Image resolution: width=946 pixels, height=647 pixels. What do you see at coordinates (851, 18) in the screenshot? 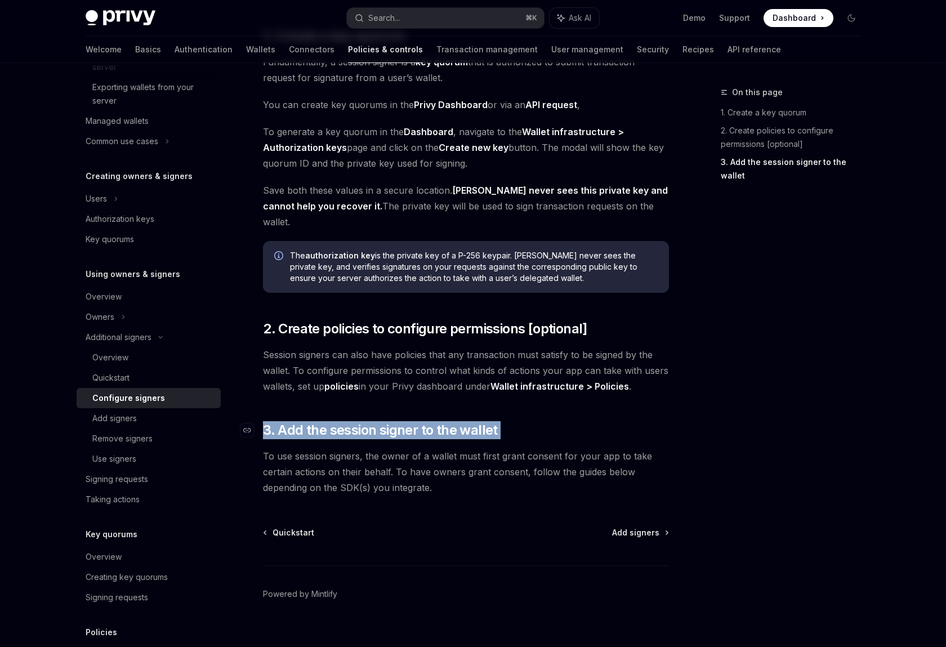
I see `button: Toggle dark mode` at bounding box center [851, 18].